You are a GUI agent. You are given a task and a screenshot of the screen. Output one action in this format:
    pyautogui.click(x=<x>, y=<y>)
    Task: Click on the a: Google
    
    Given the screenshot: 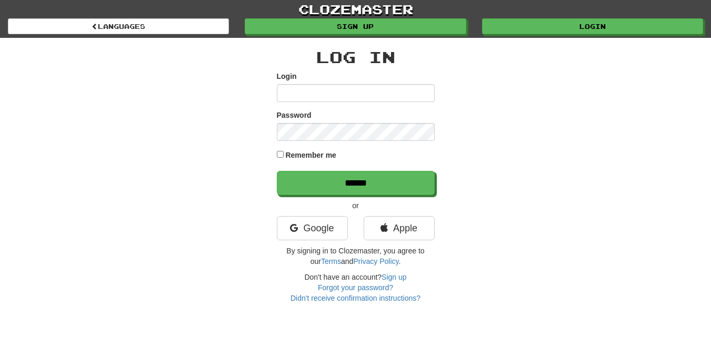 What is the action you would take?
    pyautogui.click(x=312, y=228)
    